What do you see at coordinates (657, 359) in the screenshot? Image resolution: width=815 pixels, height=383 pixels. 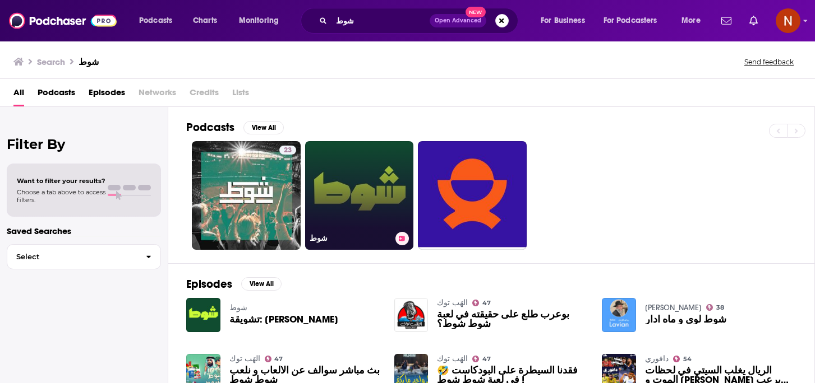 I see `a: دافوري` at bounding box center [657, 359].